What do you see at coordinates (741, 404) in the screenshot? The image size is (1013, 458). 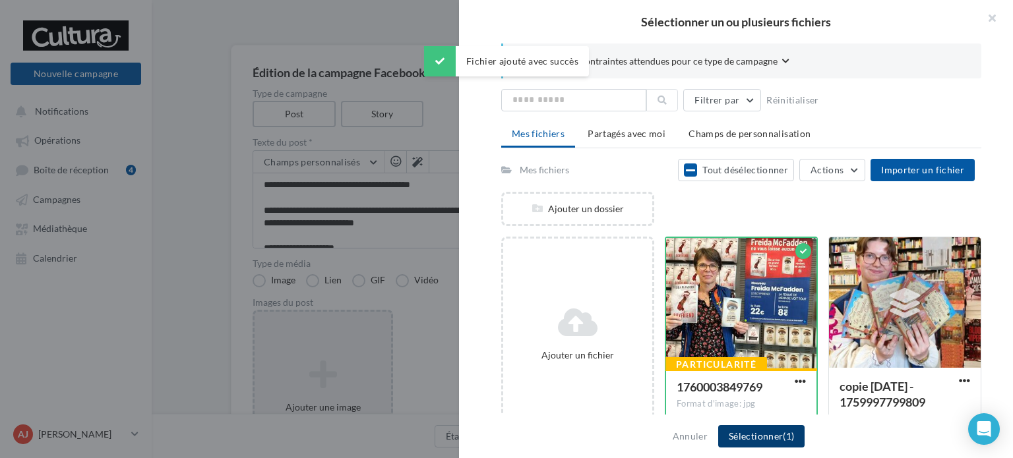 I see `div: Format d'image: jpg` at bounding box center [741, 404].